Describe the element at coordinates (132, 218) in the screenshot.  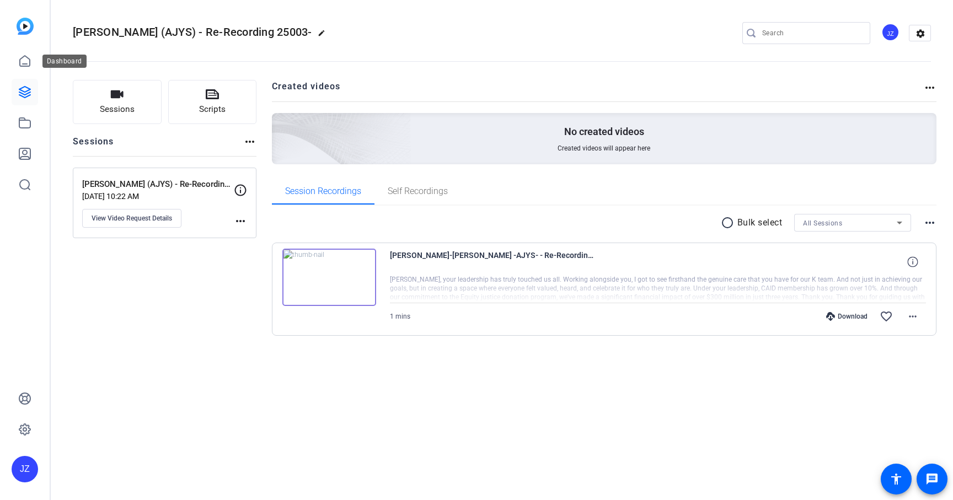
I see `button: View Video Request Details` at that location.